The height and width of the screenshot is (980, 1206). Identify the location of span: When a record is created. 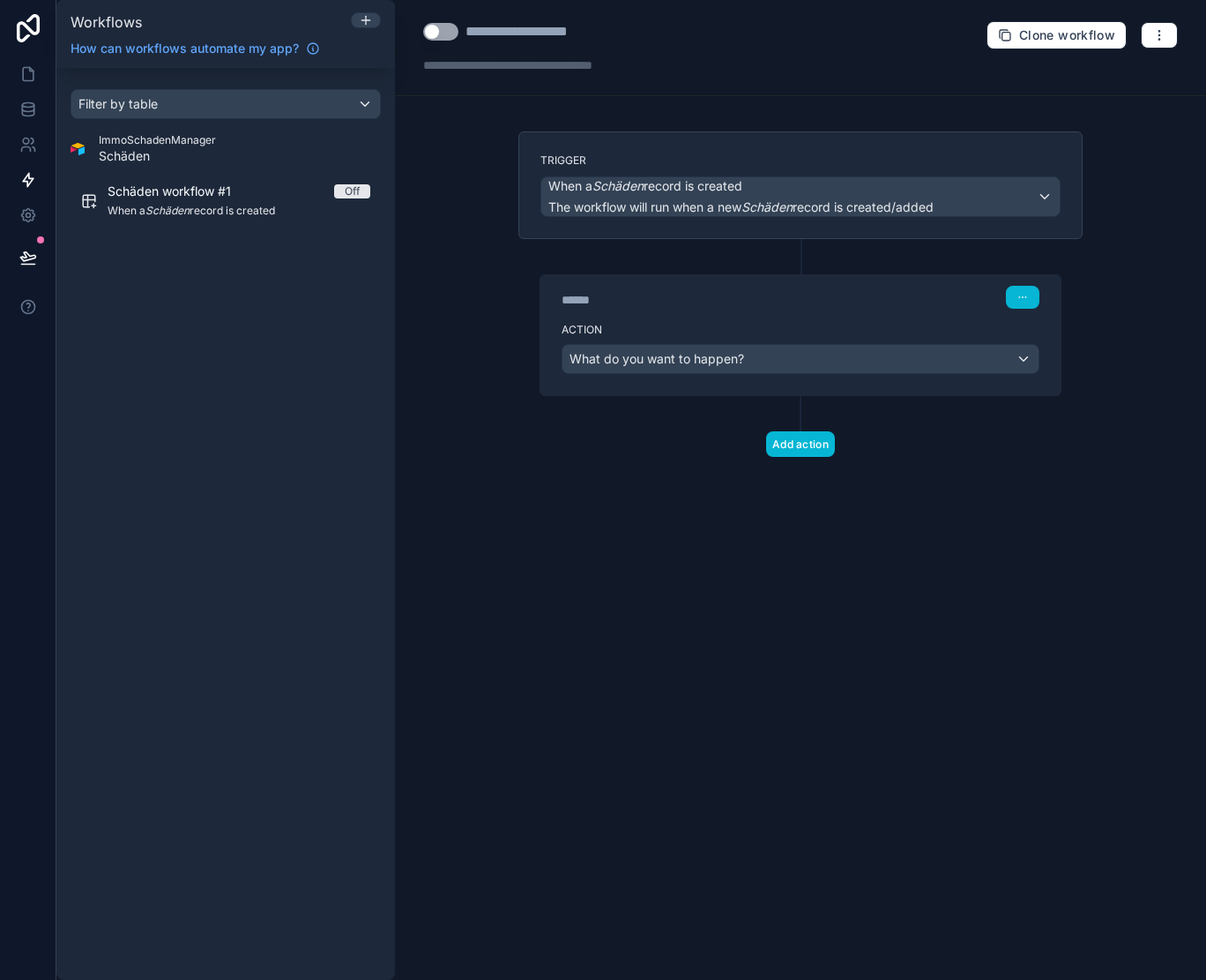
(646, 186).